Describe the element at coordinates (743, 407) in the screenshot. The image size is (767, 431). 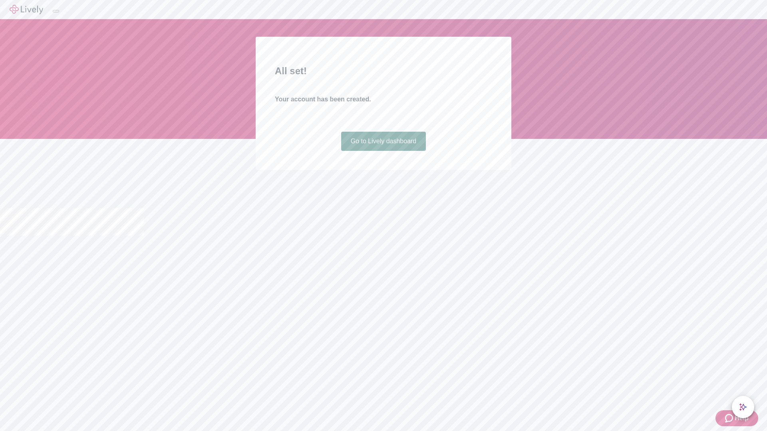
I see `button: chat` at that location.